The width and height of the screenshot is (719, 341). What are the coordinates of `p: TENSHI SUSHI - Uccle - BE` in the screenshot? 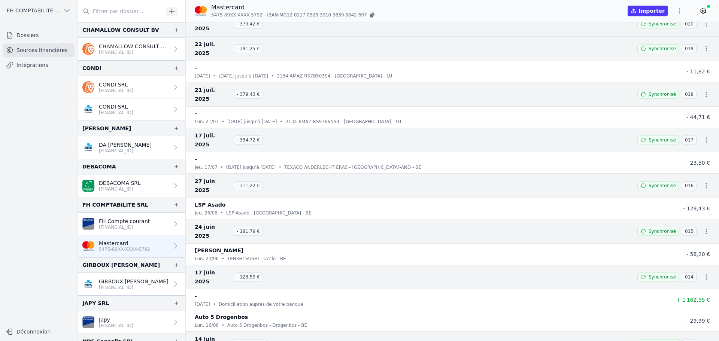 It's located at (257, 259).